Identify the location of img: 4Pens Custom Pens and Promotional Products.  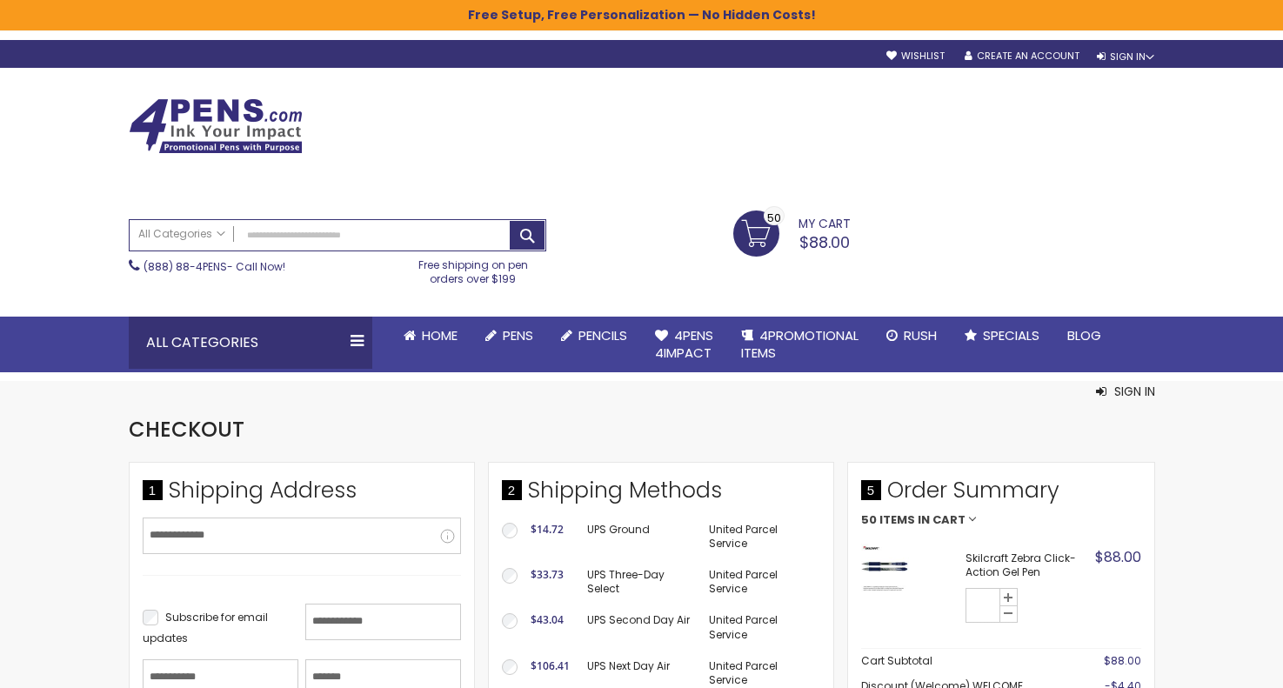
(216, 126).